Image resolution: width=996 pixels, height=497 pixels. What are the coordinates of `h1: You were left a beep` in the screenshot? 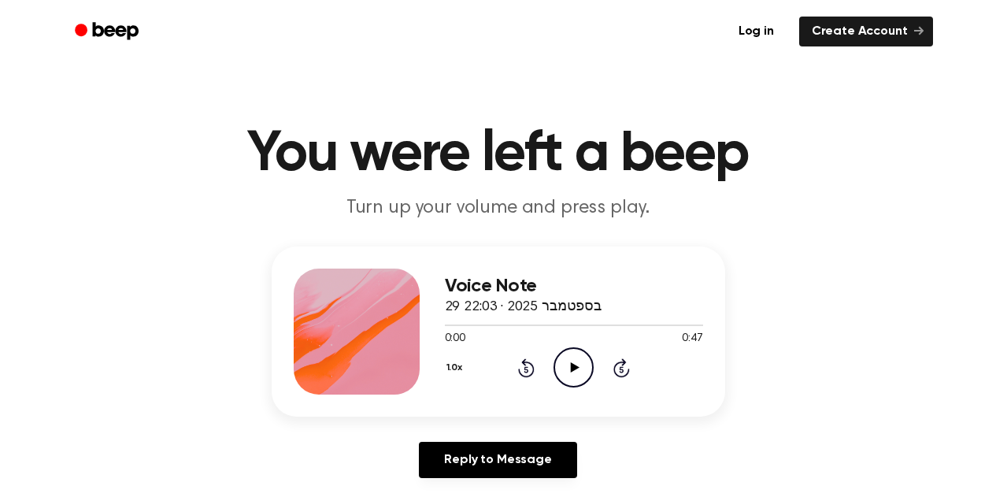 It's located at (498, 154).